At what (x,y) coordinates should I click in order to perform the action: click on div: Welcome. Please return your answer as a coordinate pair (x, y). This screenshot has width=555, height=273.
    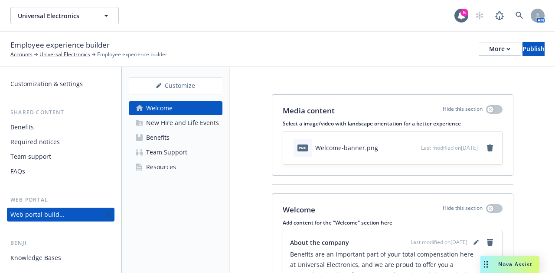
    Looking at the image, I should click on (159, 108).